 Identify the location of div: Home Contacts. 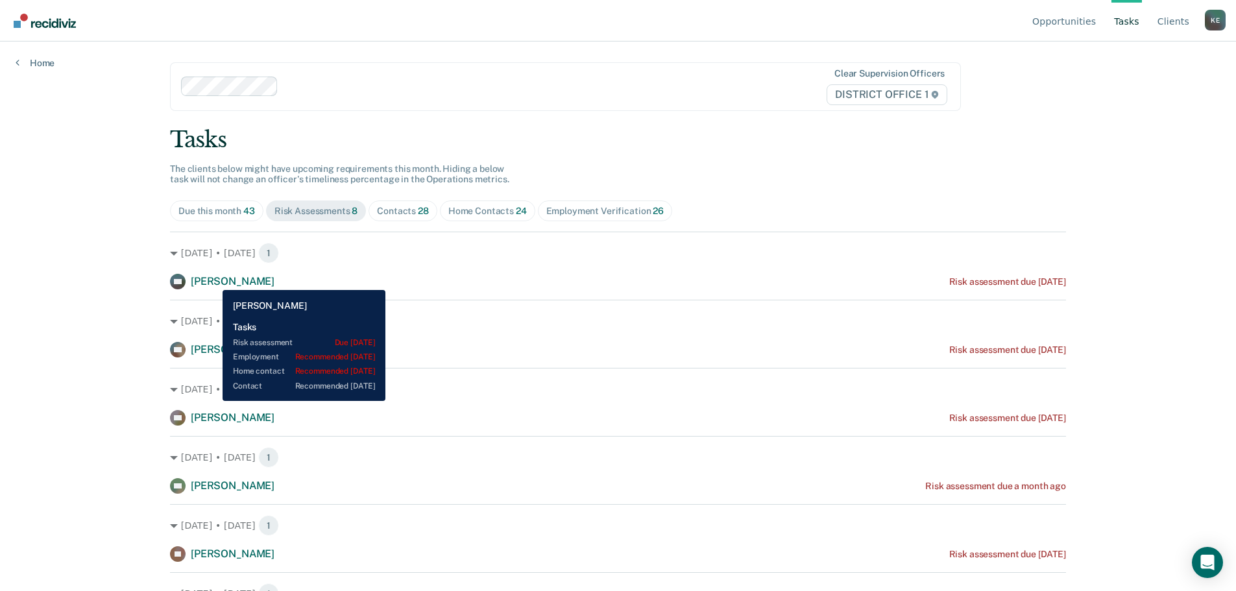
(487, 211).